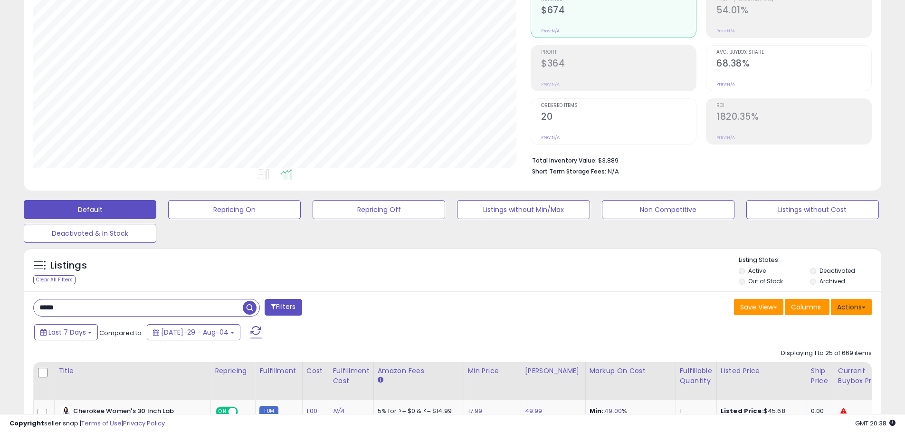 Image resolution: width=905 pixels, height=433 pixels. What do you see at coordinates (862, 376) in the screenshot?
I see `div: Current Buybox Price` at bounding box center [862, 376].